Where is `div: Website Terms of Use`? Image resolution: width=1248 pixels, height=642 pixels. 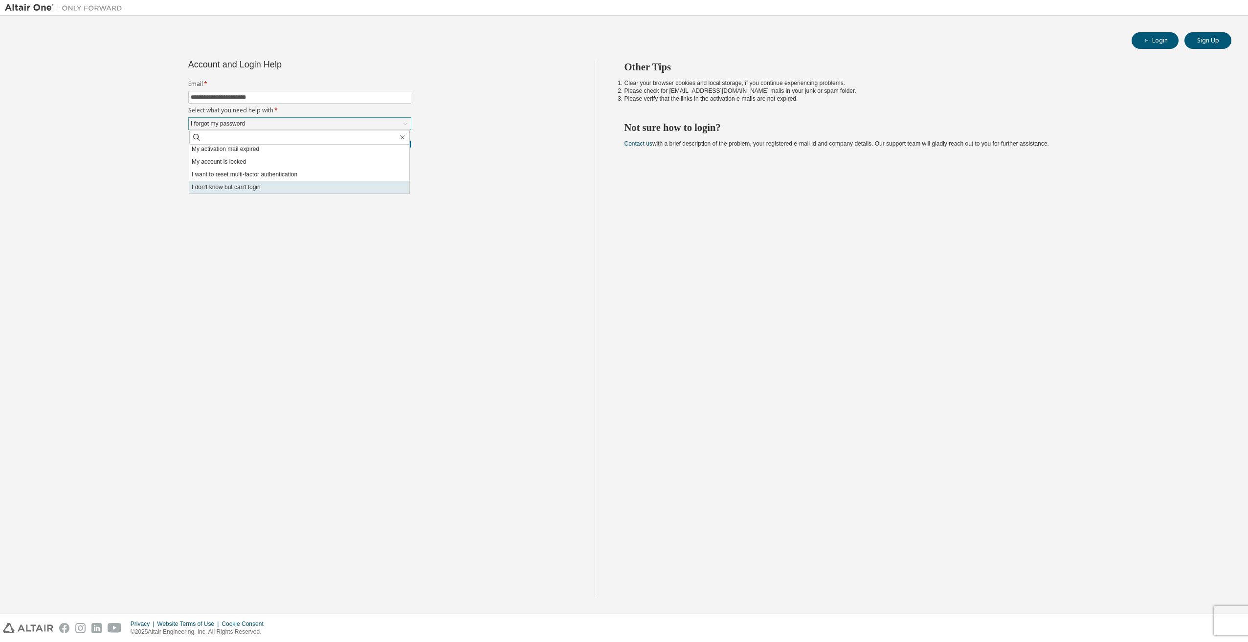
div: Website Terms of Use is located at coordinates (189, 624).